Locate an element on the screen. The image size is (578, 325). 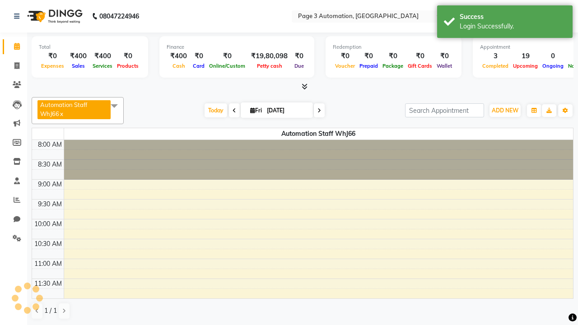
div: ₹19,80,098 is located at coordinates (269, 56).